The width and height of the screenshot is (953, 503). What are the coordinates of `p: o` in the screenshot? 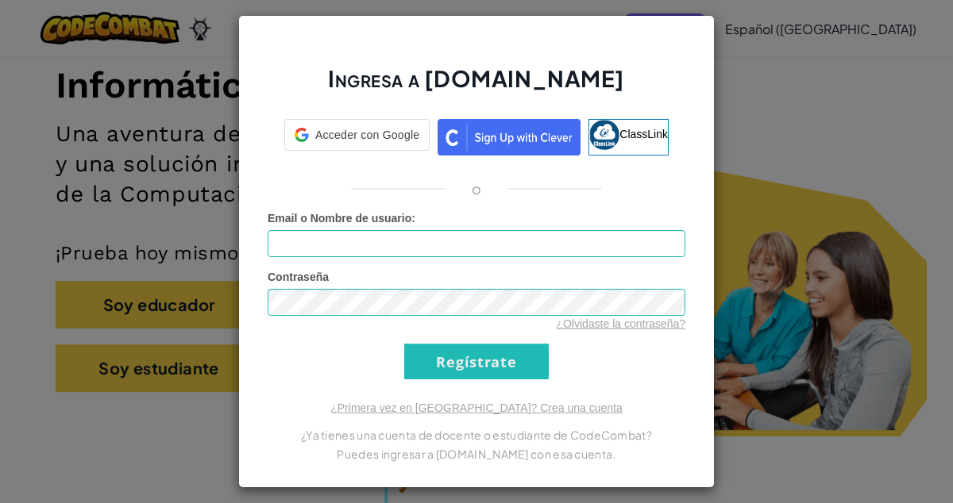 It's located at (476, 189).